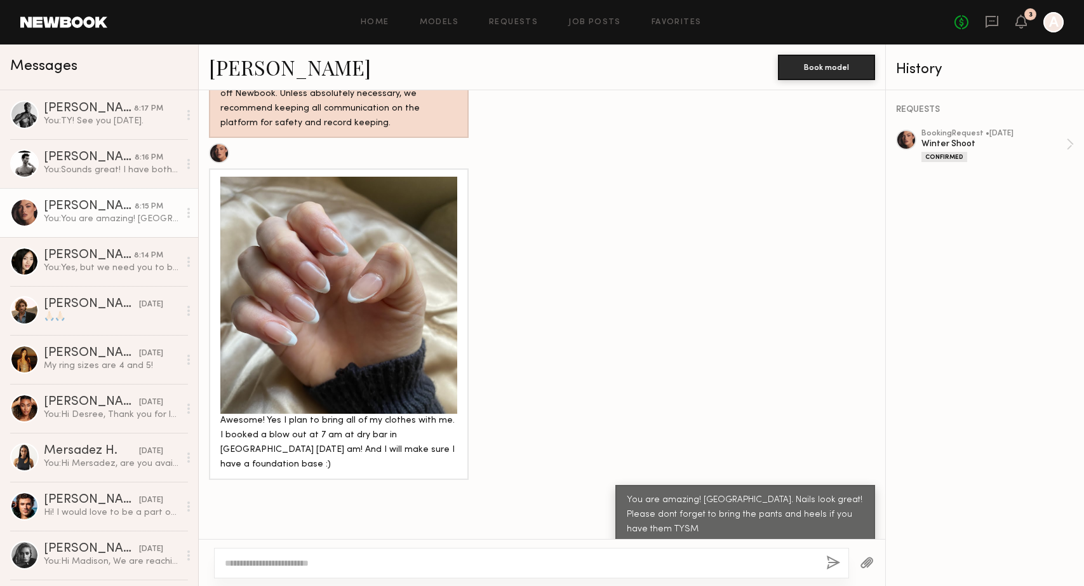 This screenshot has height=586, width=1084. What do you see at coordinates (676, 22) in the screenshot?
I see `a: Favorites` at bounding box center [676, 22].